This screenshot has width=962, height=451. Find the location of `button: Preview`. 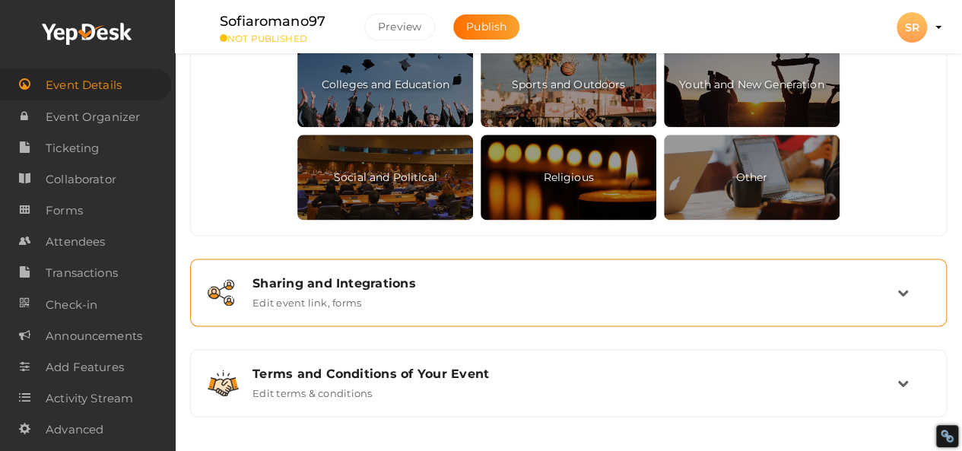

button: Preview is located at coordinates (399, 27).